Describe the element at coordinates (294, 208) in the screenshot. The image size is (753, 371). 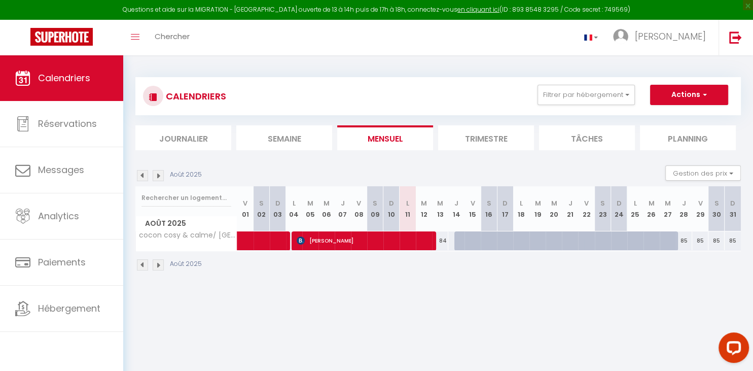
I see `th: 04` at that location.